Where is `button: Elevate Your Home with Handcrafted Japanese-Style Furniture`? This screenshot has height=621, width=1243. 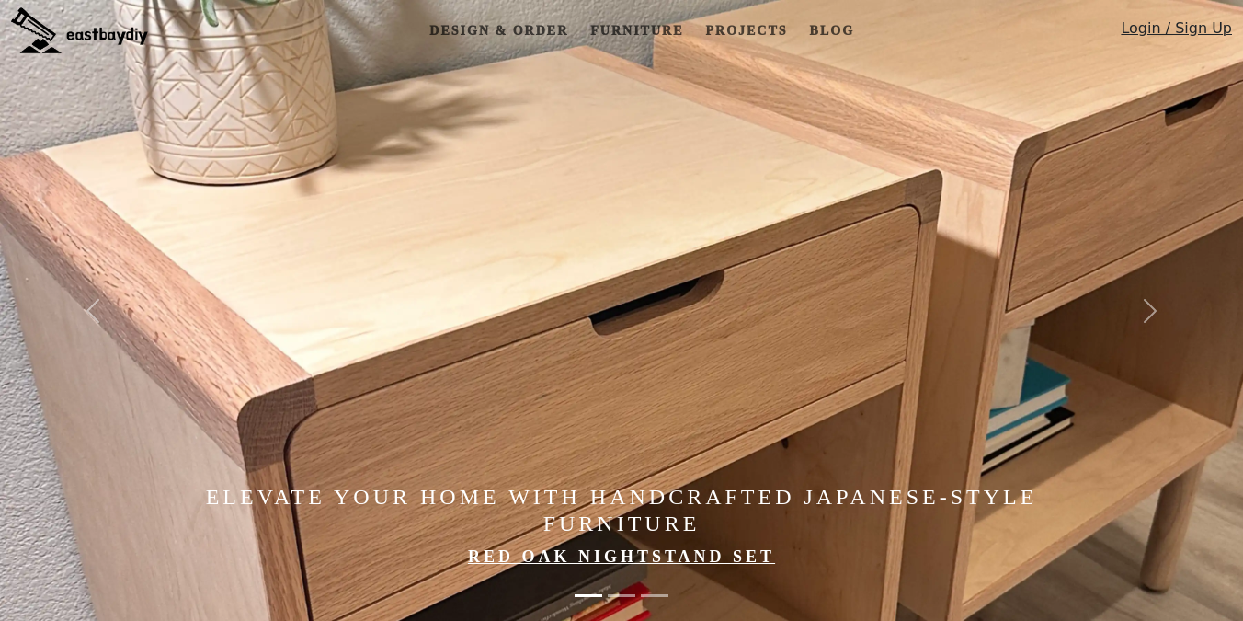 button: Elevate Your Home with Handcrafted Japanese-Style Furniture is located at coordinates (588, 595).